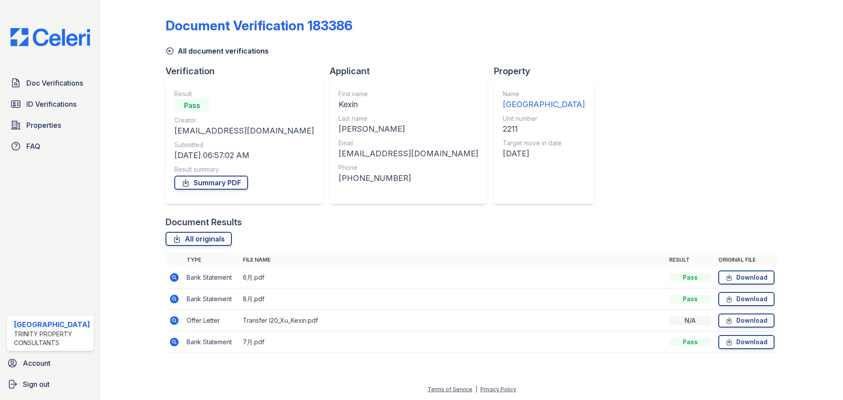 Image resolution: width=843 pixels, height=400 pixels. What do you see at coordinates (198, 239) in the screenshot?
I see `a: All originals` at bounding box center [198, 239].